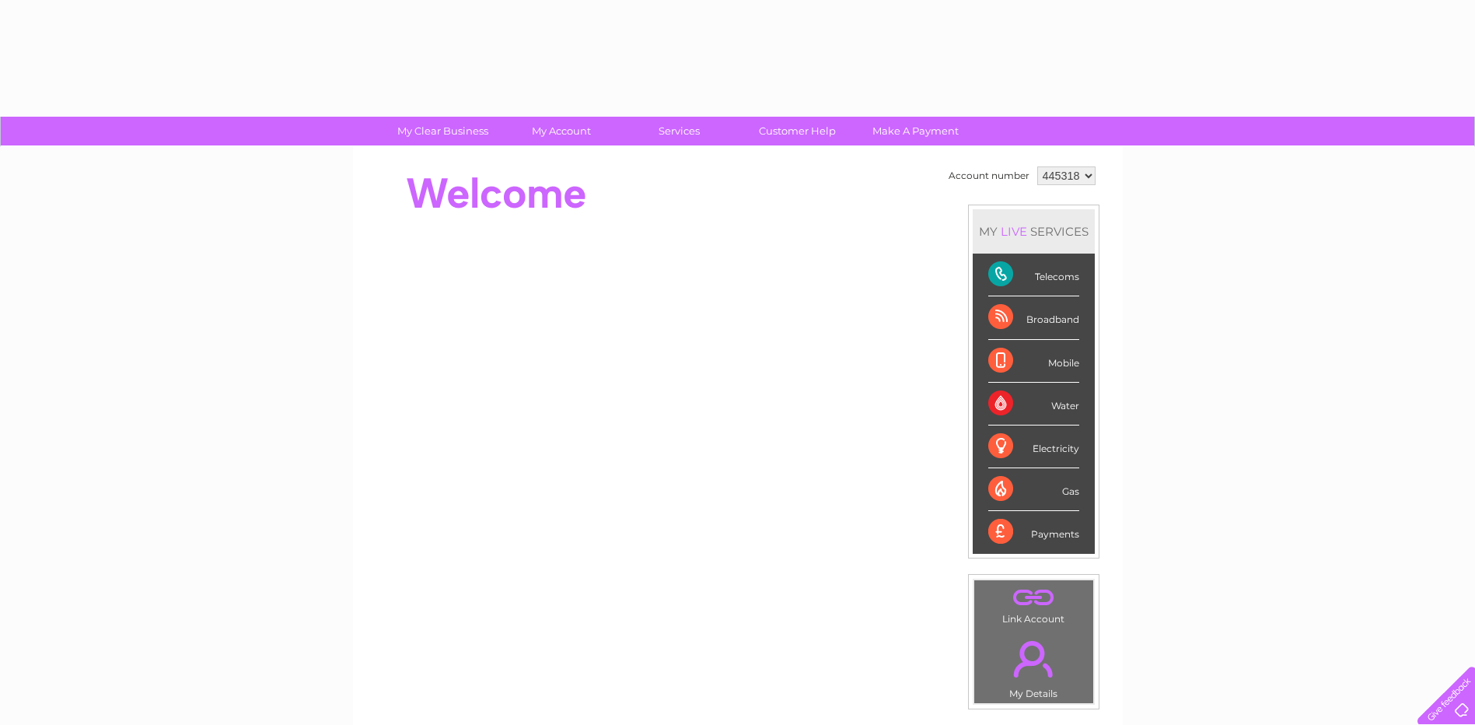 This screenshot has height=725, width=1475. Describe the element at coordinates (443, 131) in the screenshot. I see `a: My Clear Business` at that location.